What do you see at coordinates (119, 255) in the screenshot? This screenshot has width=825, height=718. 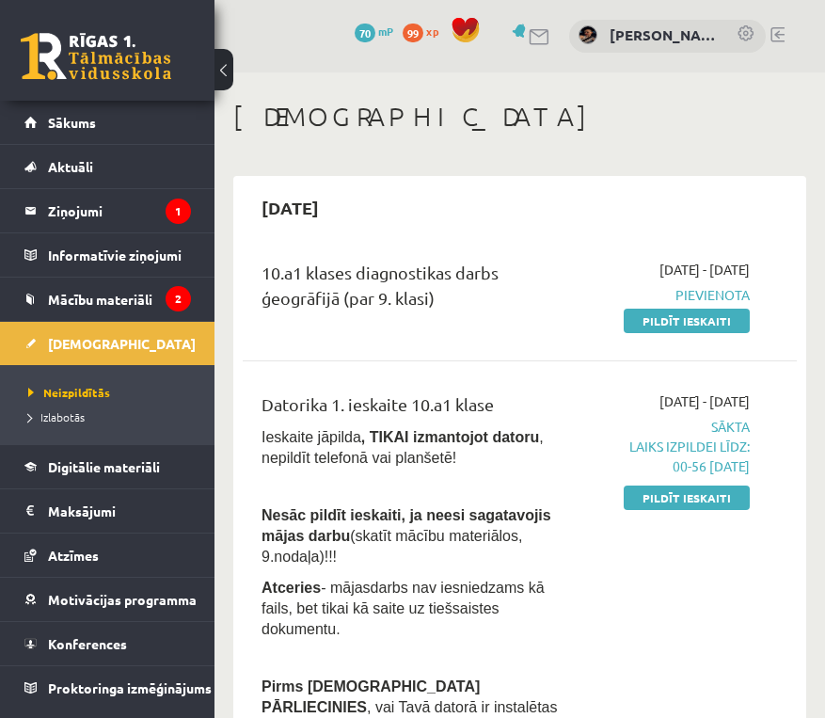 I see `legend: Informatīvie ziņojumi` at bounding box center [119, 255].